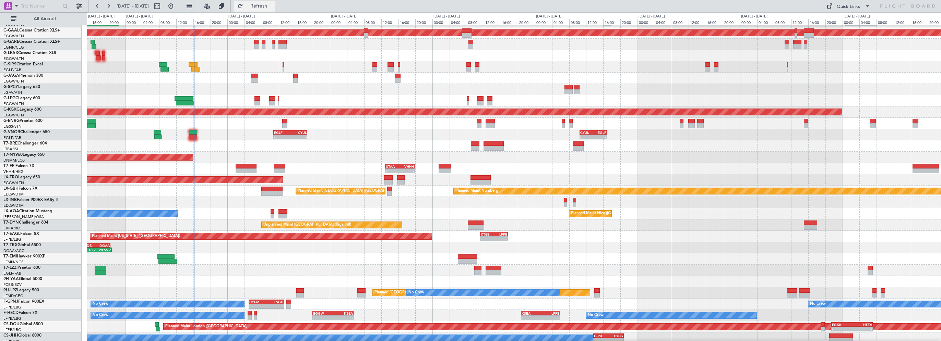 Image resolution: width=941 pixels, height=341 pixels. I want to click on div: DGAA, so click(102, 246).